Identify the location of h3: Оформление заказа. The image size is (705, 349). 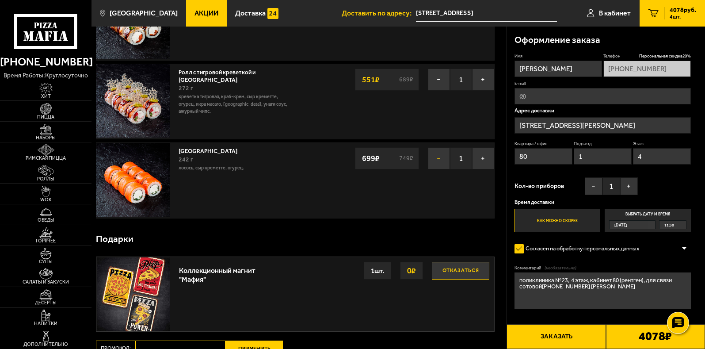
(557, 40).